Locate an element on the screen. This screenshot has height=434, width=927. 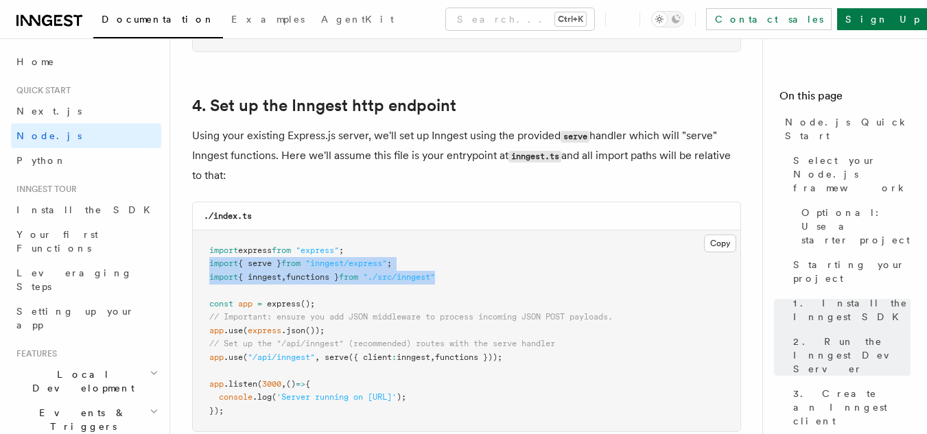
span: { inngest is located at coordinates (259, 277).